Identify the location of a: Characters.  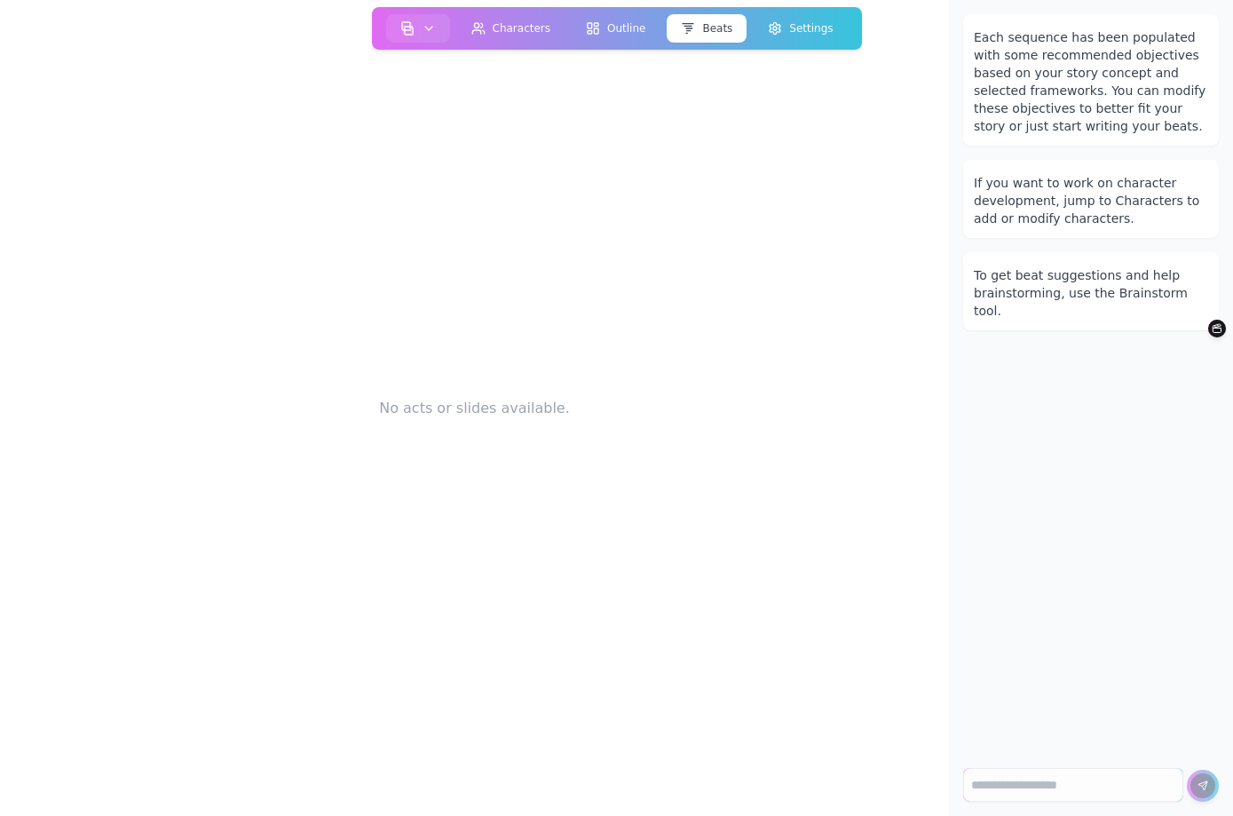
(510, 28).